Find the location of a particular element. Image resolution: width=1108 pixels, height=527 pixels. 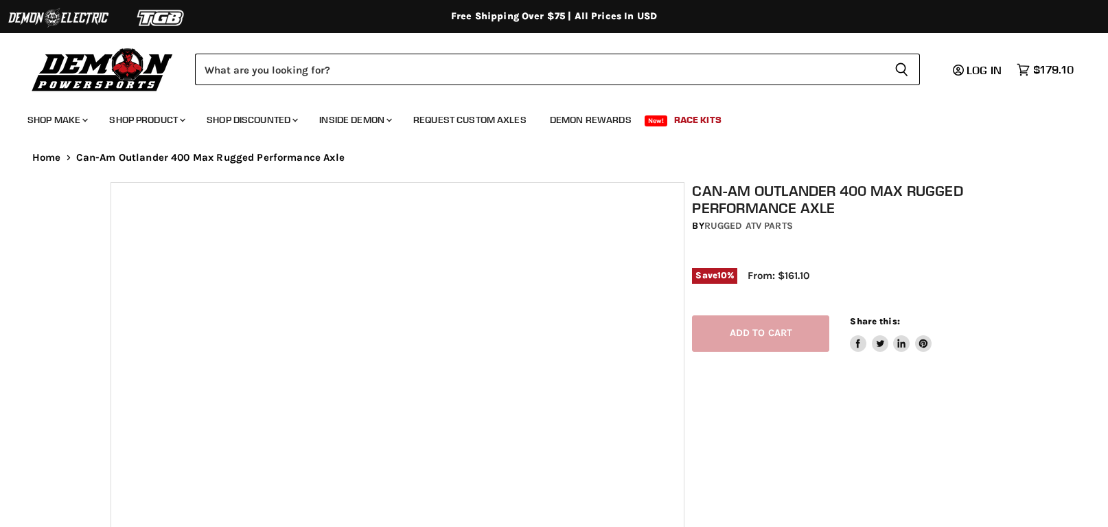

img: Demon Electric Logo 2 is located at coordinates (58, 18).